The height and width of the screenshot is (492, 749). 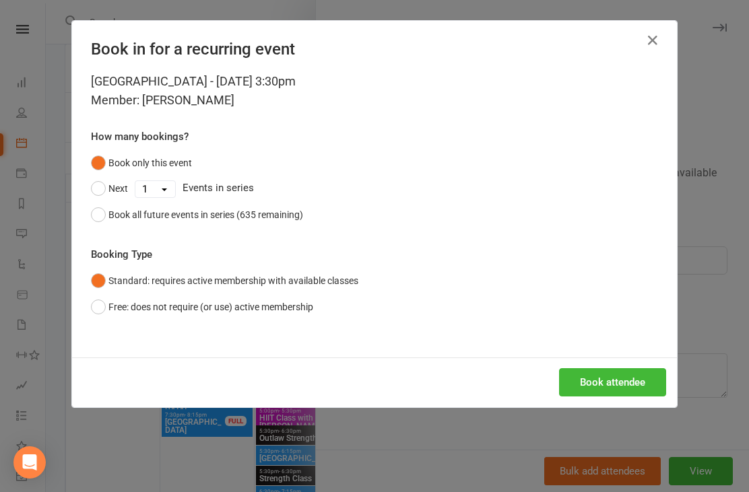 What do you see at coordinates (109, 189) in the screenshot?
I see `button: Next` at bounding box center [109, 189].